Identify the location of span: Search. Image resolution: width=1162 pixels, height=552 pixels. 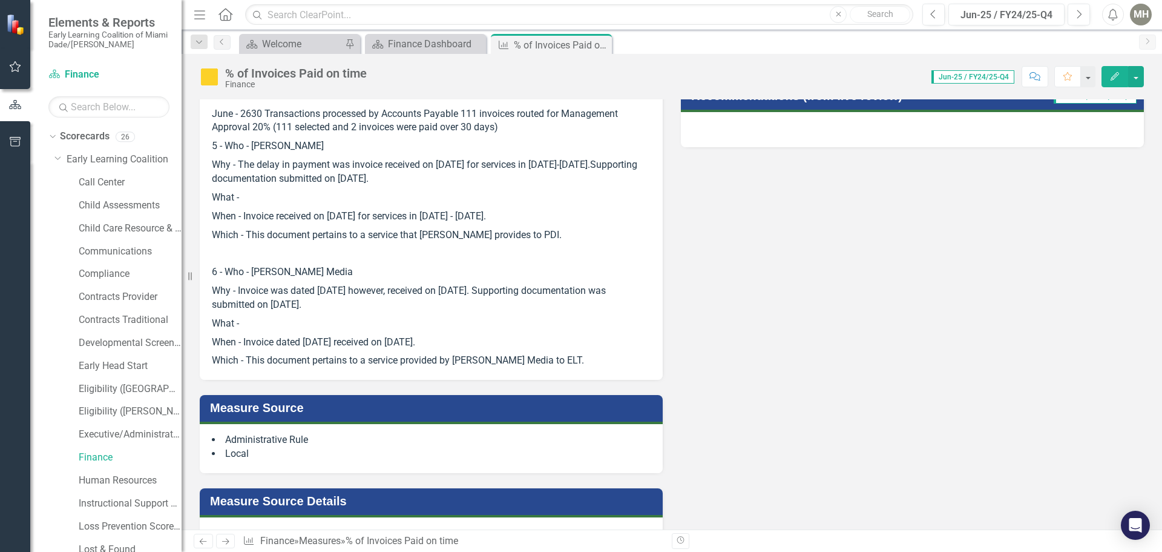
(880, 14).